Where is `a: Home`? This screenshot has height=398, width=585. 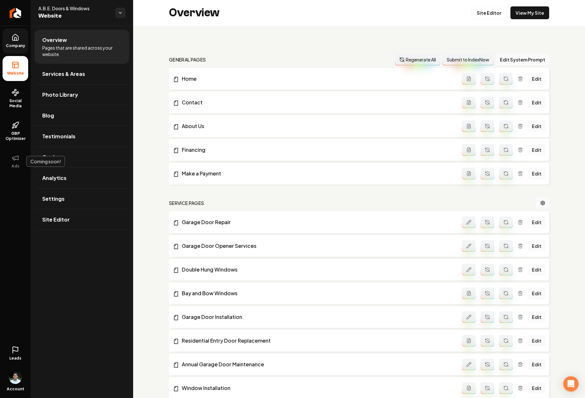 a: Home is located at coordinates (318, 79).